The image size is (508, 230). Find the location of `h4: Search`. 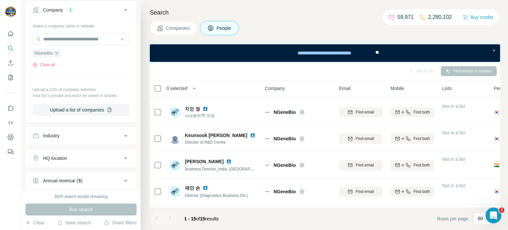

h4: Search is located at coordinates (325, 13).